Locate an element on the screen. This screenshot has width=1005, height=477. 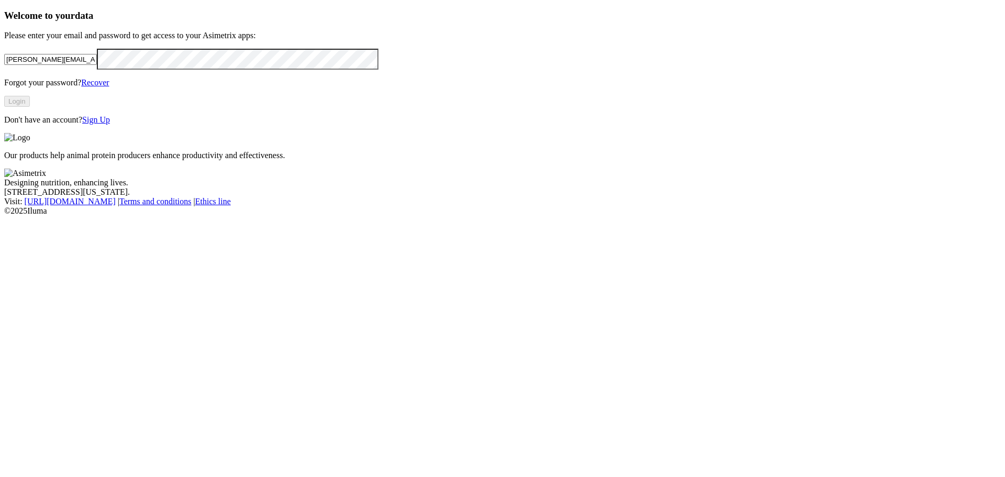
p: Forgot your password? is located at coordinates (502, 83).